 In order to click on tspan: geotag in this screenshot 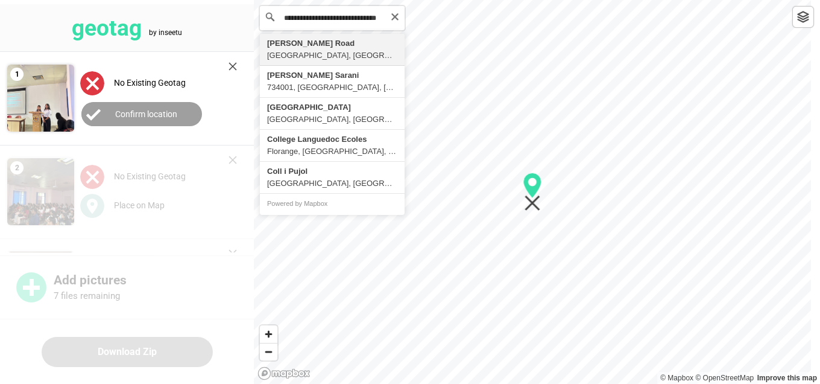, I will do `click(107, 28)`.